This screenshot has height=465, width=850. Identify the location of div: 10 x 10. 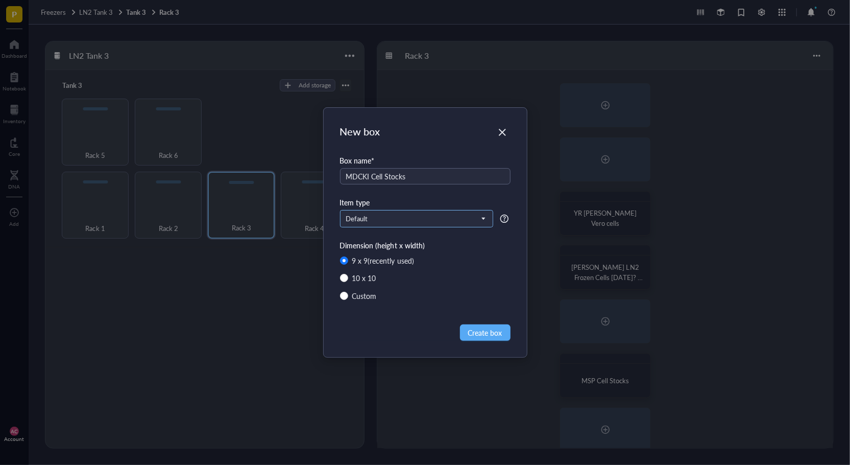
(364, 278).